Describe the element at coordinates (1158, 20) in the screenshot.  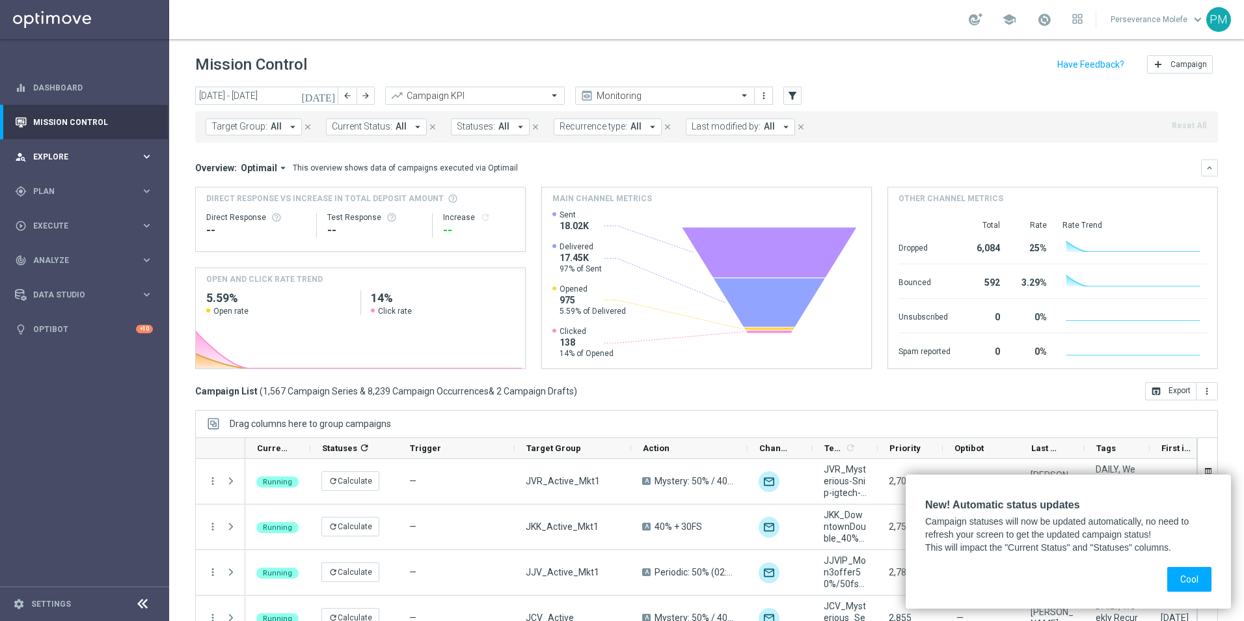
I see `a: Perseverance Molefe` at that location.